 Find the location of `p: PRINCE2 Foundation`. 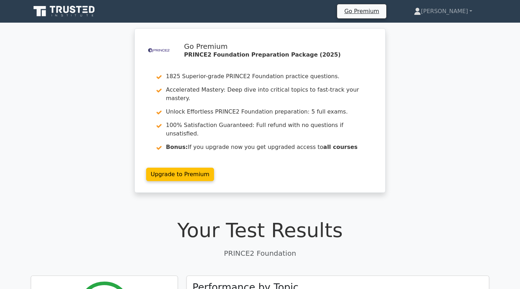

p: PRINCE2 Foundation is located at coordinates (260, 253).